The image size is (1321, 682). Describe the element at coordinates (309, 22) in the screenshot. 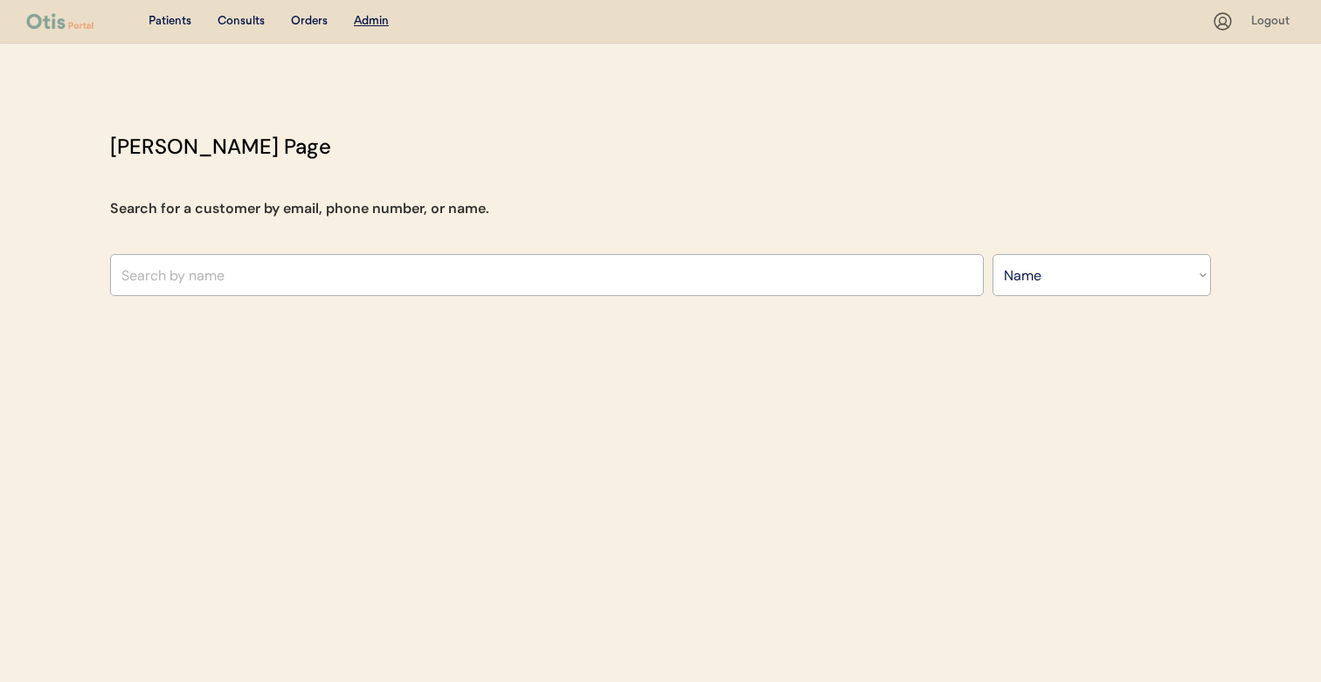

I see `div: Orders` at that location.